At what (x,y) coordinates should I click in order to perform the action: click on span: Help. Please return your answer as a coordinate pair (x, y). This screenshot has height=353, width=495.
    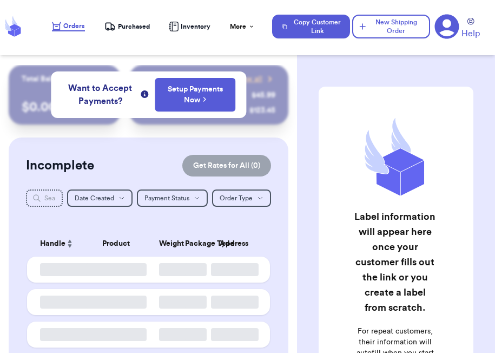
    Looking at the image, I should click on (471, 34).